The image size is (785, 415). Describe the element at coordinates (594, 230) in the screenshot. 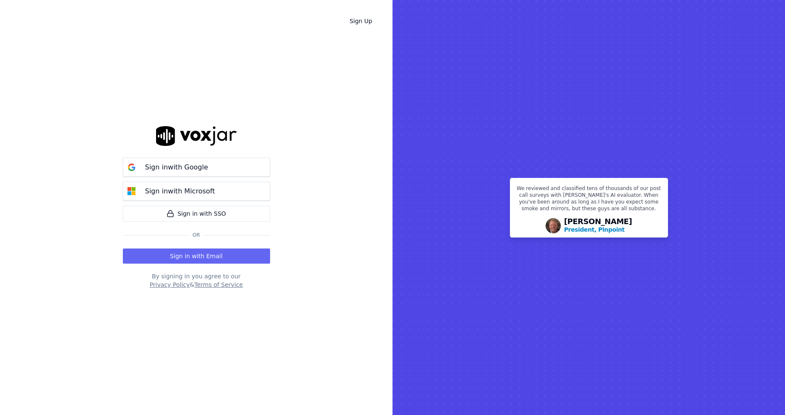

I see `p: President, Pinpoint` at that location.